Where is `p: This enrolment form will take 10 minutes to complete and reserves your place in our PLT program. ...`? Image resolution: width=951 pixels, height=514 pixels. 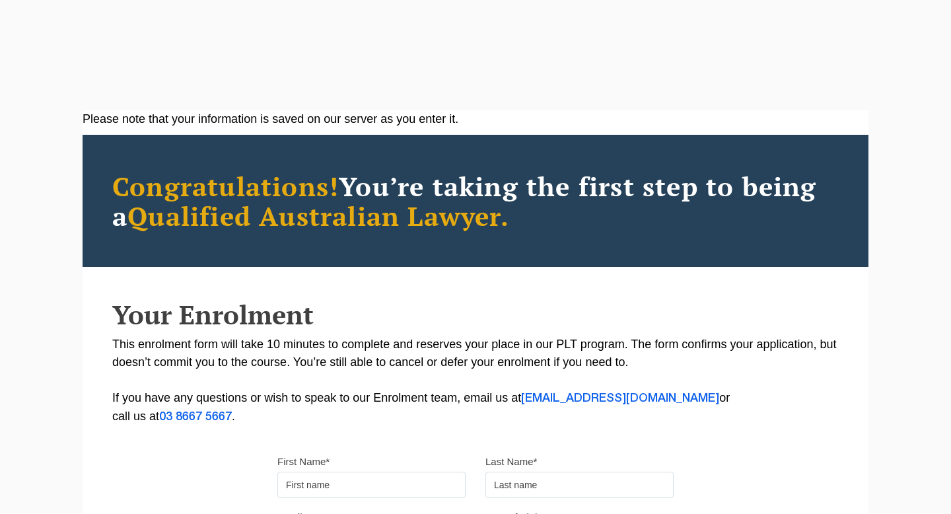
p: This enrolment form will take 10 minutes to complete and reserves your place in our PLT program. ... is located at coordinates (475, 380).